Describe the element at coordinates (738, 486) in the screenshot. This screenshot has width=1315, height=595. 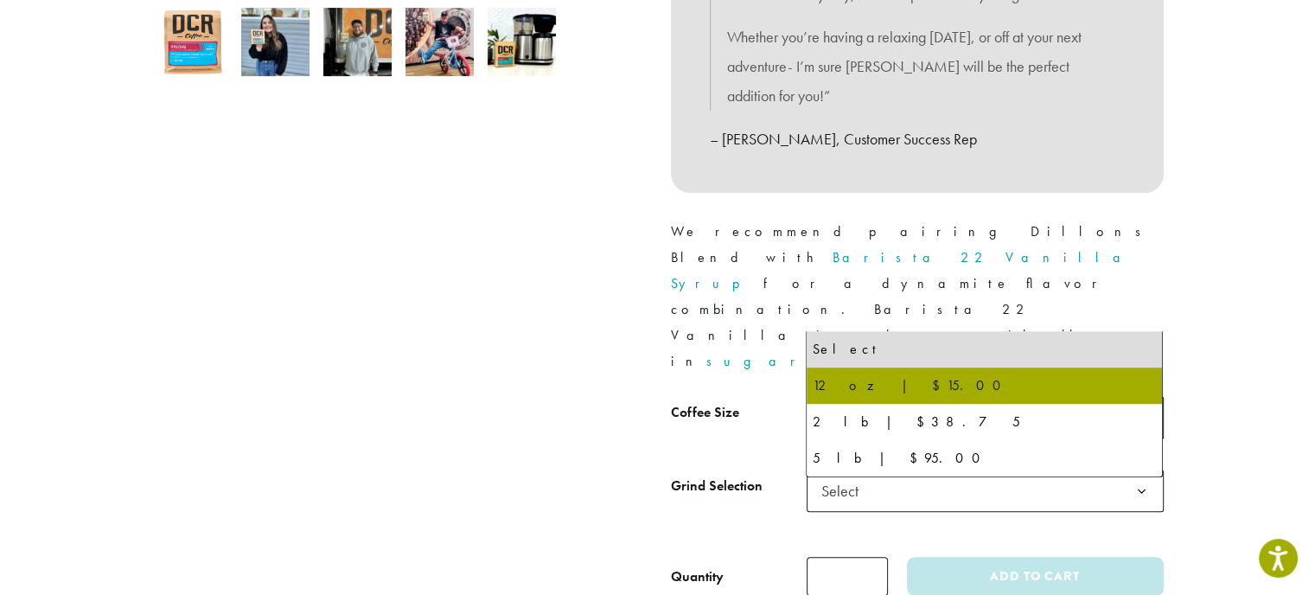
I see `label: Grind Selection` at that location.